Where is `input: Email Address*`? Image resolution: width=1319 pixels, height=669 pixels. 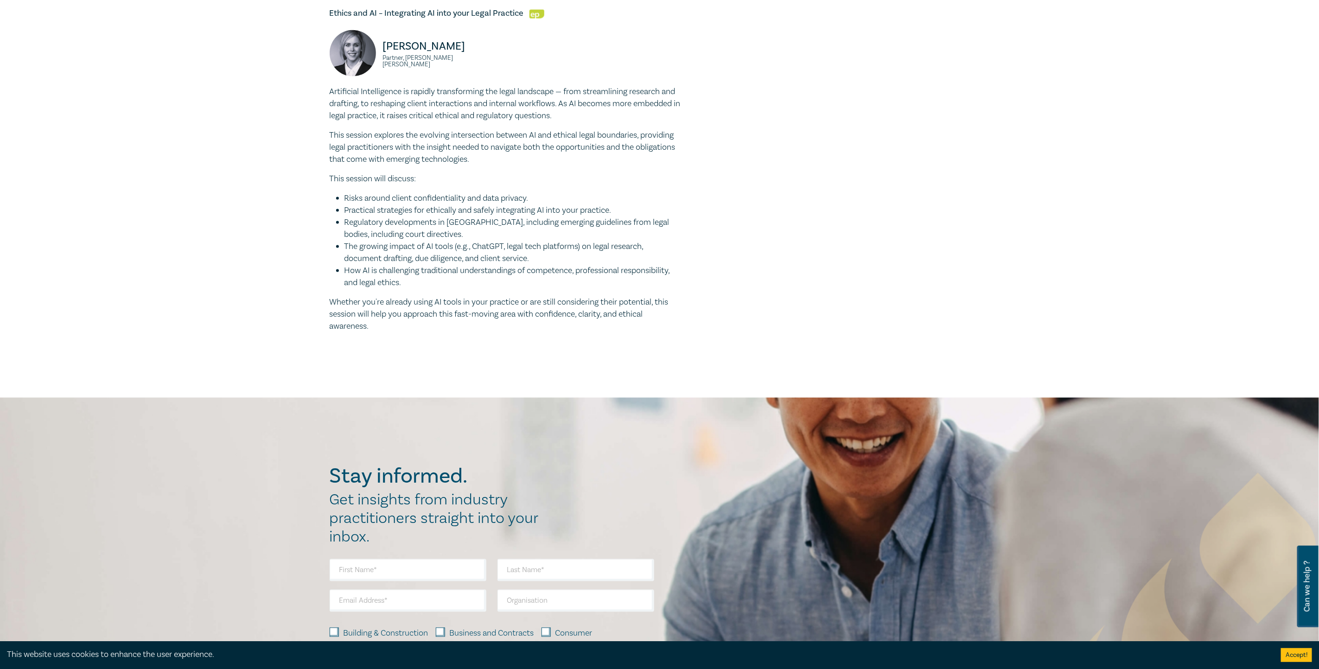 input: Email Address* is located at coordinates (408, 601).